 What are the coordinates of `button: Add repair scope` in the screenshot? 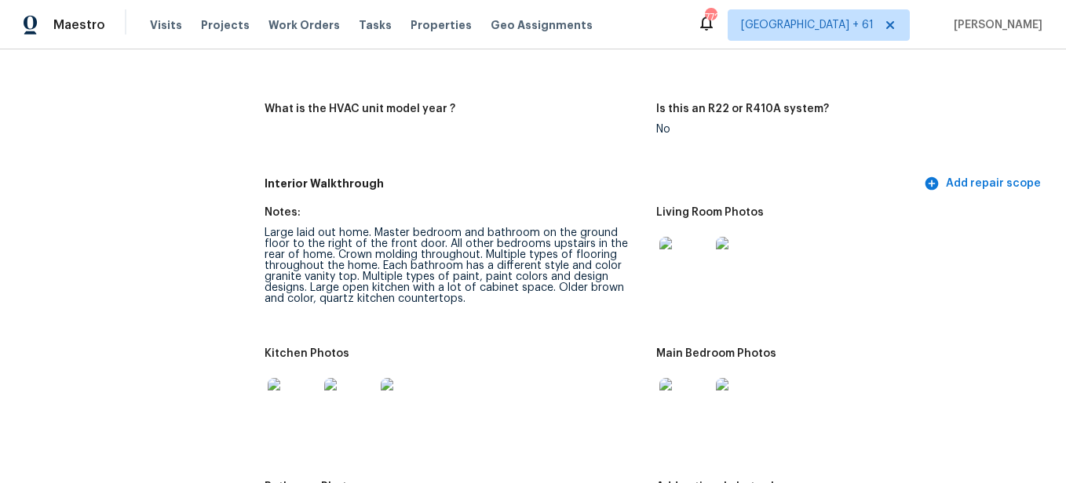 It's located at (983, 184).